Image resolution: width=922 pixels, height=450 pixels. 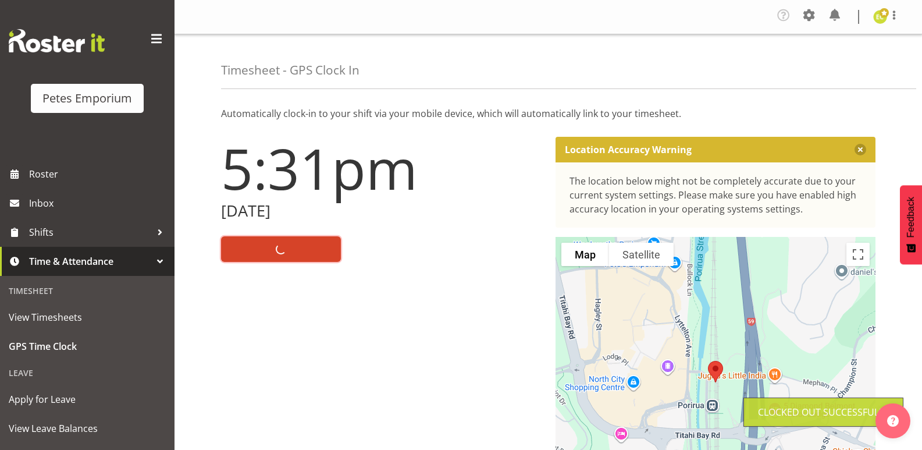 What do you see at coordinates (893, 421) in the screenshot?
I see `img: help-xxl-2.png` at bounding box center [893, 421].